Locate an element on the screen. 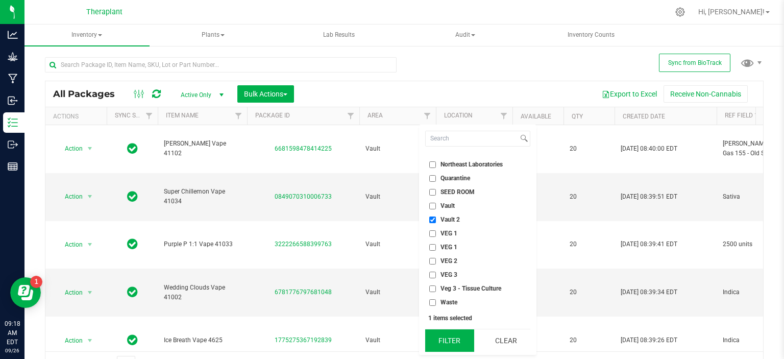 Image resolution: width=784 pixels, height=359 pixels. span: Lab Results is located at coordinates (339, 35).